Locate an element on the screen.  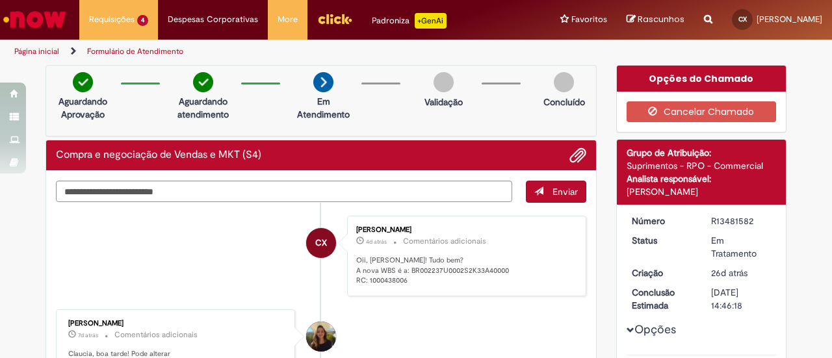
dt: Conclusão Estimada is located at coordinates (662, 299).